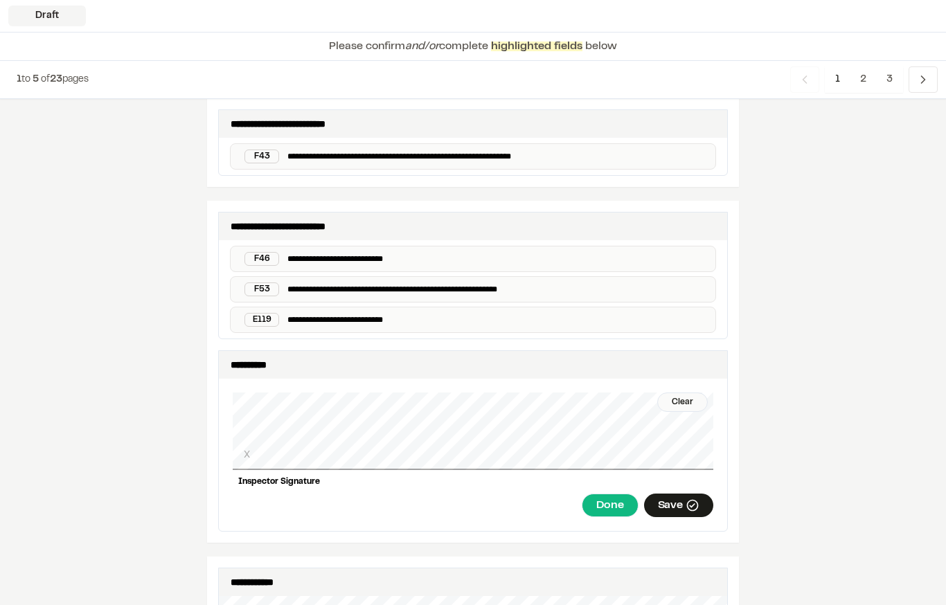  Describe the element at coordinates (47, 16) in the screenshot. I see `div: Draft` at that location.